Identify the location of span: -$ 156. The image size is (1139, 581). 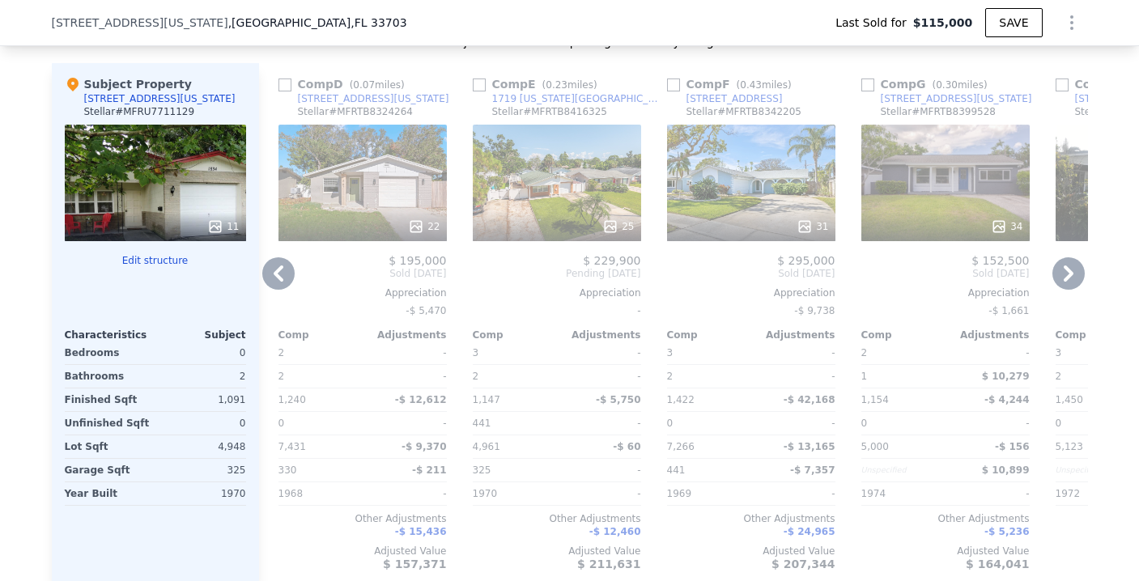
(1012, 447).